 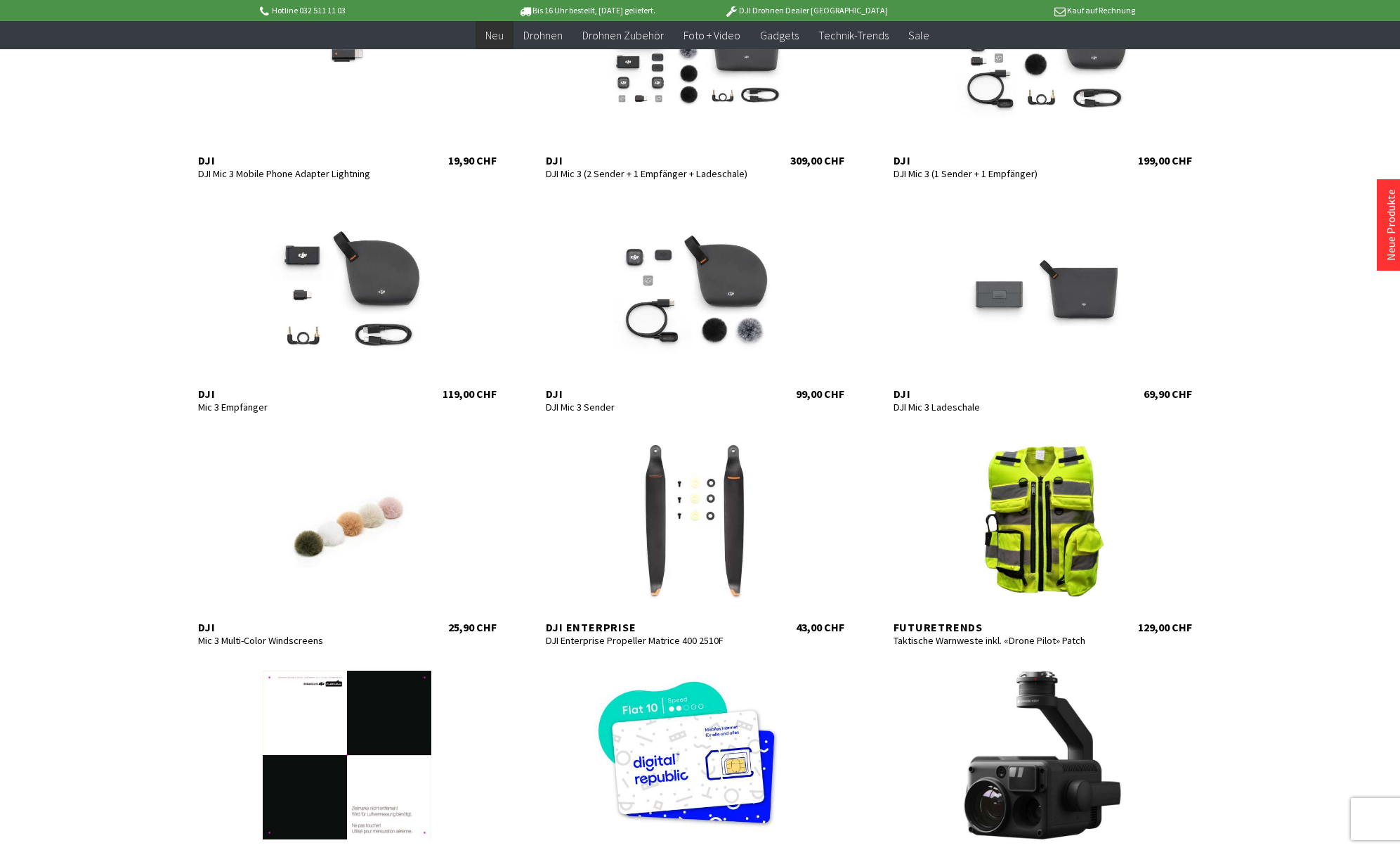 I want to click on div: Mic 3 Empfänger, so click(x=303, y=407).